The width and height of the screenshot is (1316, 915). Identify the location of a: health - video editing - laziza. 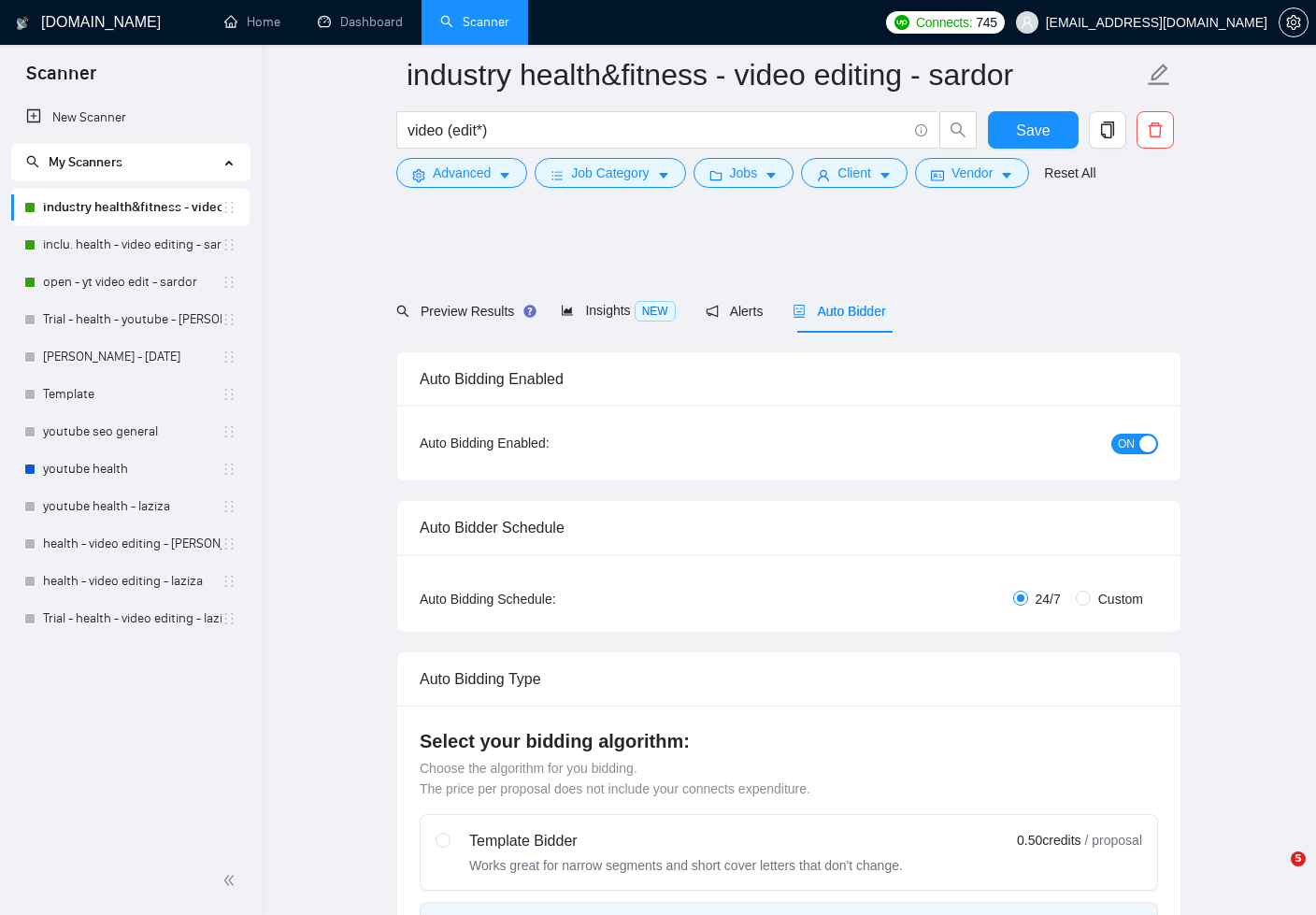
(132, 581).